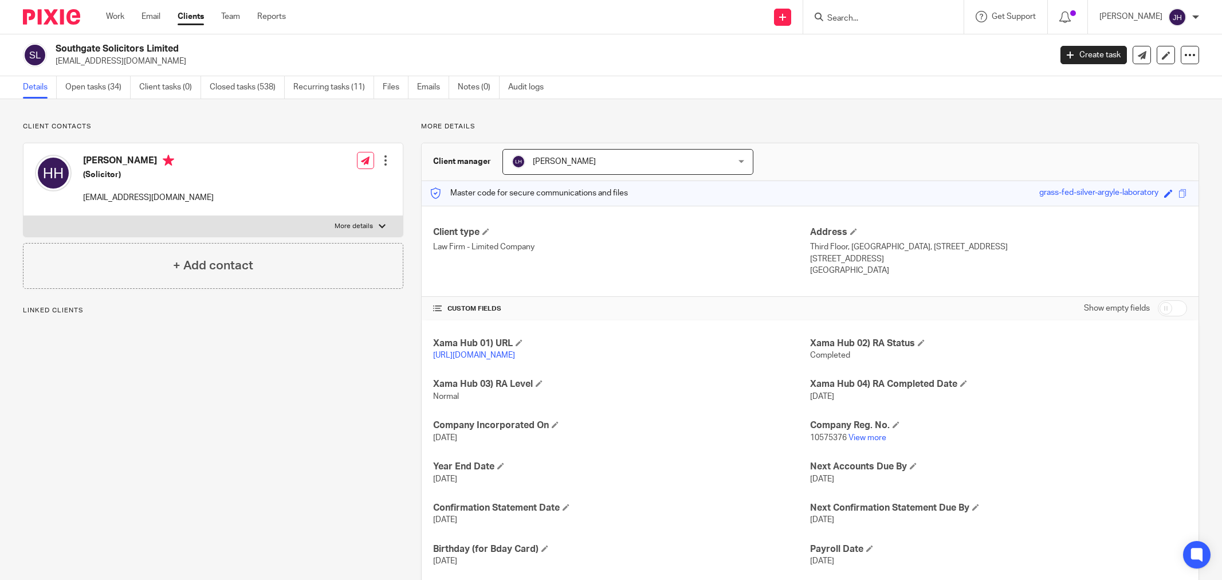 This screenshot has width=1222, height=580. What do you see at coordinates (52, 17) in the screenshot?
I see `img: Pixie` at bounding box center [52, 17].